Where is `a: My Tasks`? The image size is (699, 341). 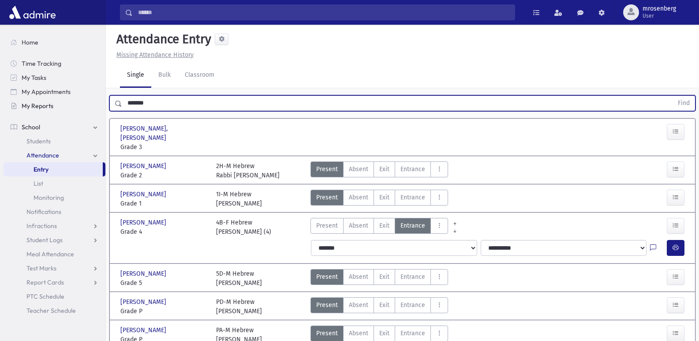 a: My Tasks is located at coordinates (54, 78).